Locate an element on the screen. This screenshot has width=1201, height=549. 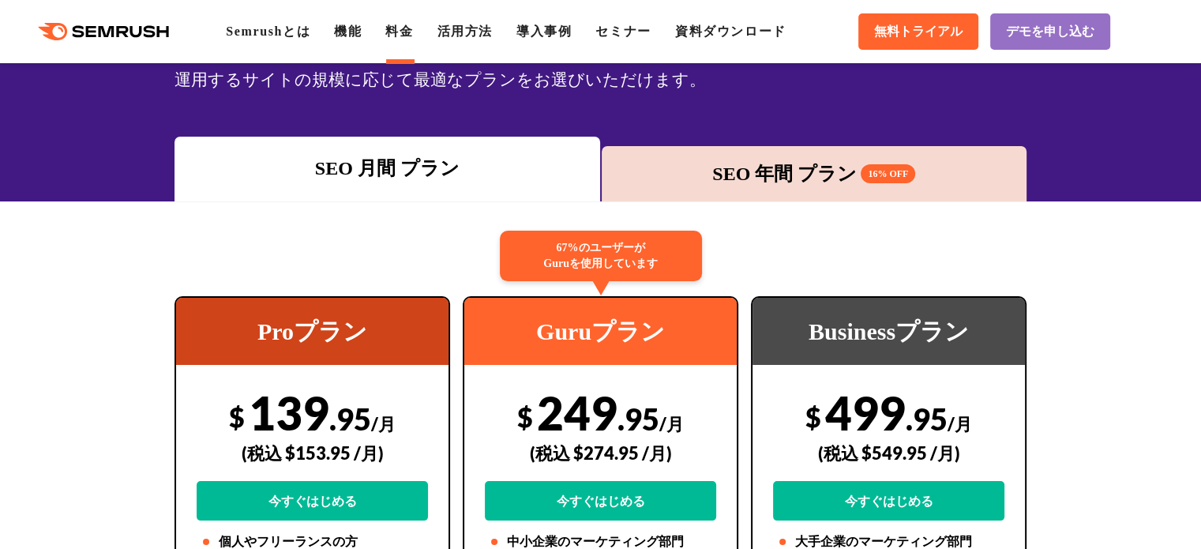
div: Proプラン is located at coordinates (312, 331).